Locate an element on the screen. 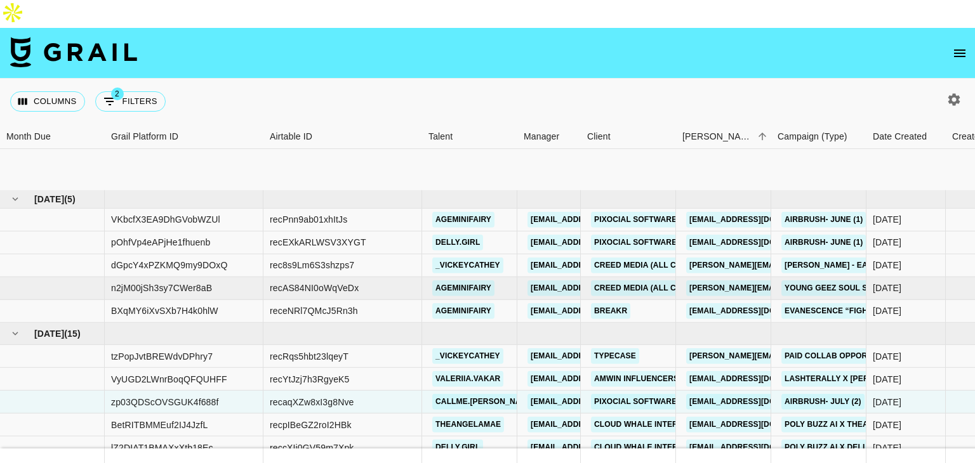  div: n2jM00jSh3sy7CWer8aB is located at coordinates (161, 288).